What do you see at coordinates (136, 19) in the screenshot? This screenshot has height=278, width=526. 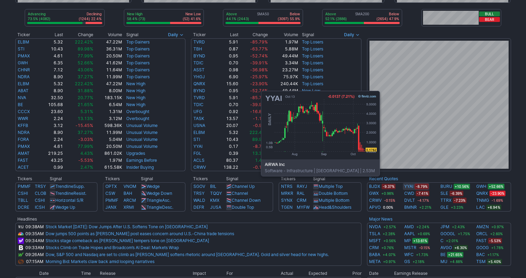 I see `p: 58.4% (73)` at bounding box center [136, 19].